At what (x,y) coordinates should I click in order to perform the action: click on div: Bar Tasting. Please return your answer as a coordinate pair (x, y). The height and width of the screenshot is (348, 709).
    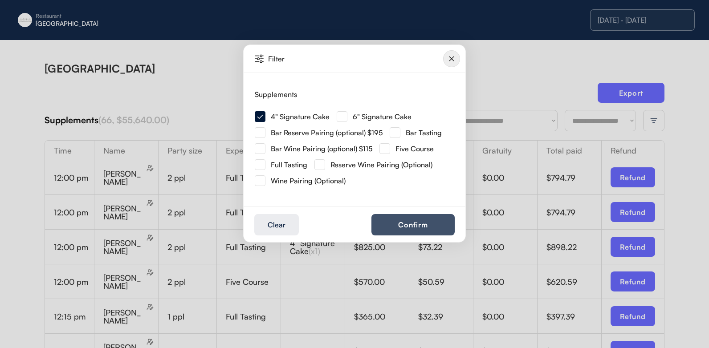
    Looking at the image, I should click on (424, 133).